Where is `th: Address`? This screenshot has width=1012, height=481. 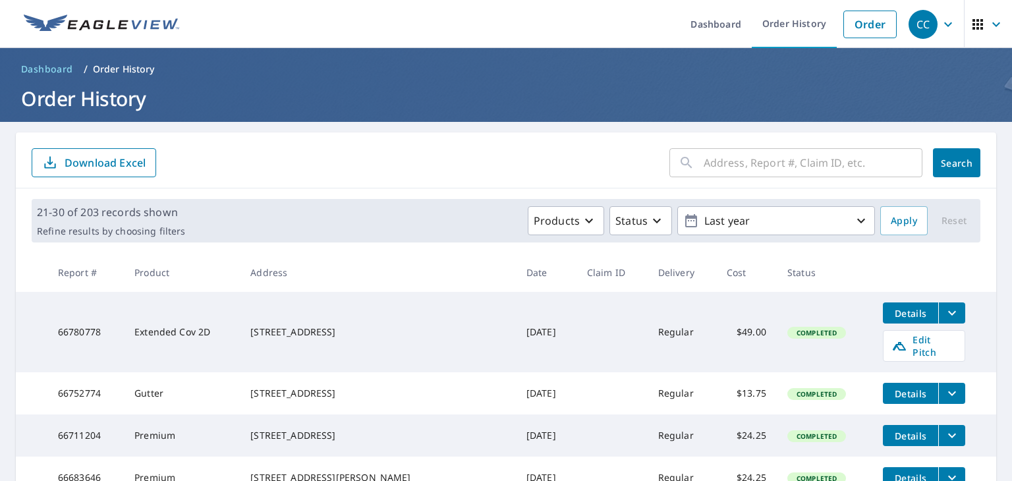 th: Address is located at coordinates (377, 272).